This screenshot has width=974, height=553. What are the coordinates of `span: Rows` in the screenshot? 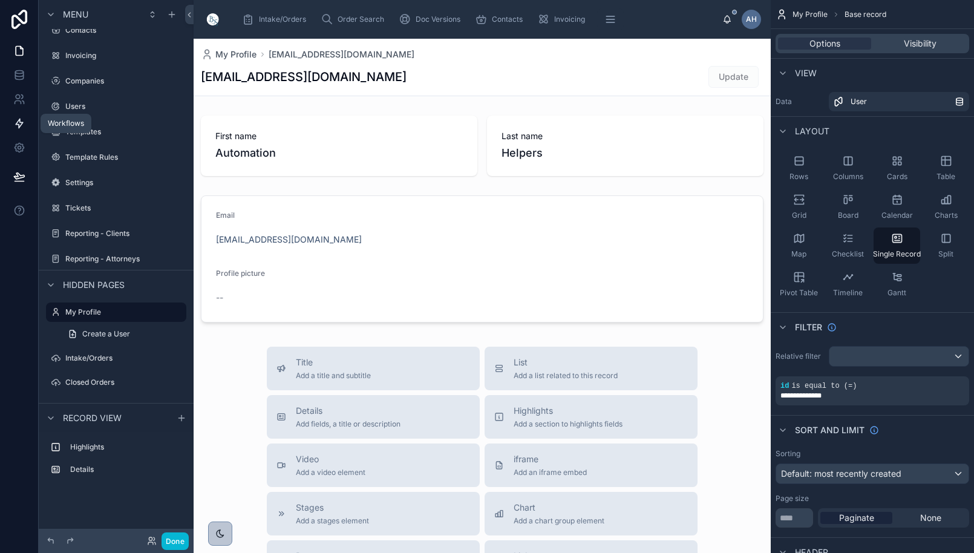 It's located at (799, 177).